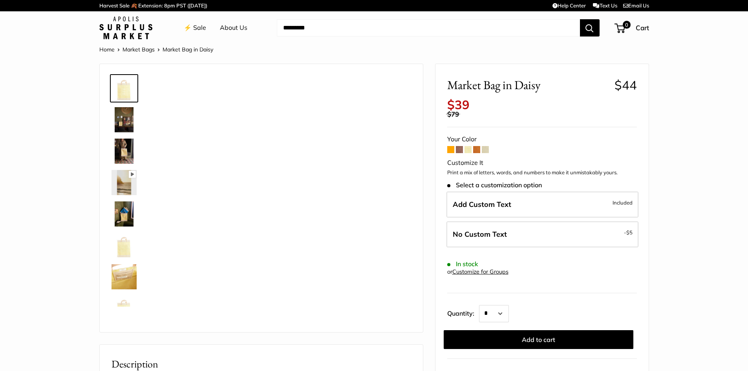 Image resolution: width=748 pixels, height=371 pixels. What do you see at coordinates (642, 27) in the screenshot?
I see `span: Cart` at bounding box center [642, 27].